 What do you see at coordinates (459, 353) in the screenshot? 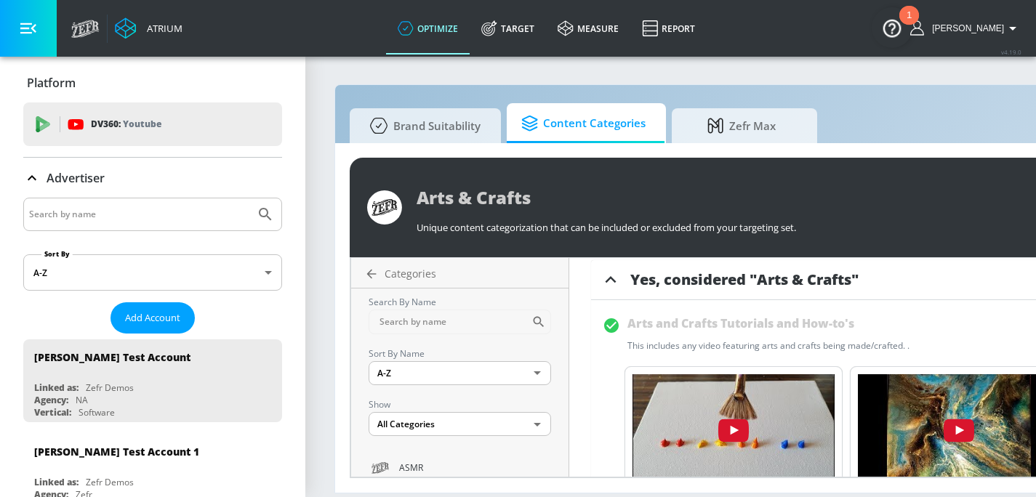
I see `p: Sort By Name` at bounding box center [459, 353].